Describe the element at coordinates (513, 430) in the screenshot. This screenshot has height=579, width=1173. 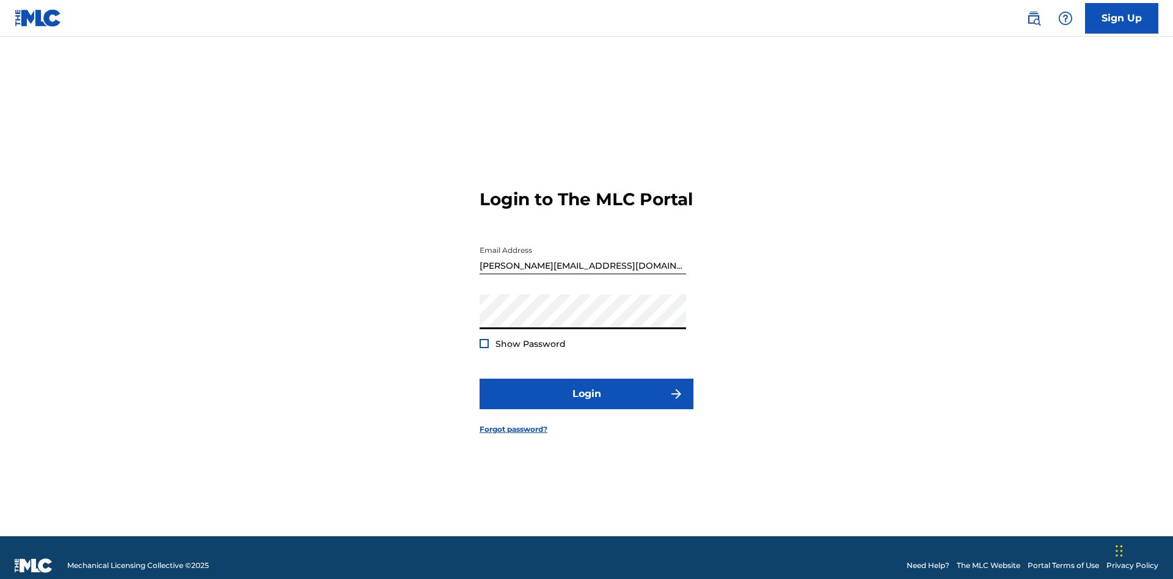
I see `a: Forgot password?` at that location.